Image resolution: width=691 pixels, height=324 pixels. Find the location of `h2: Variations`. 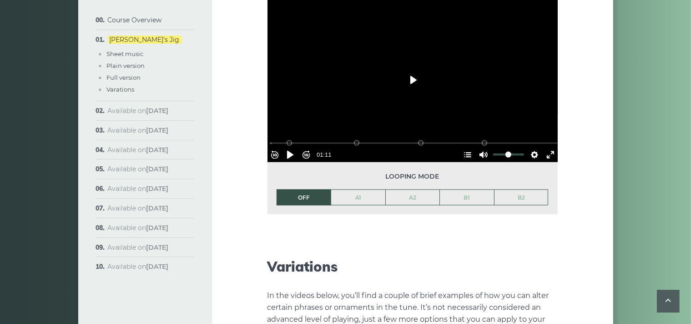

h2: Variations is located at coordinates (413, 266).